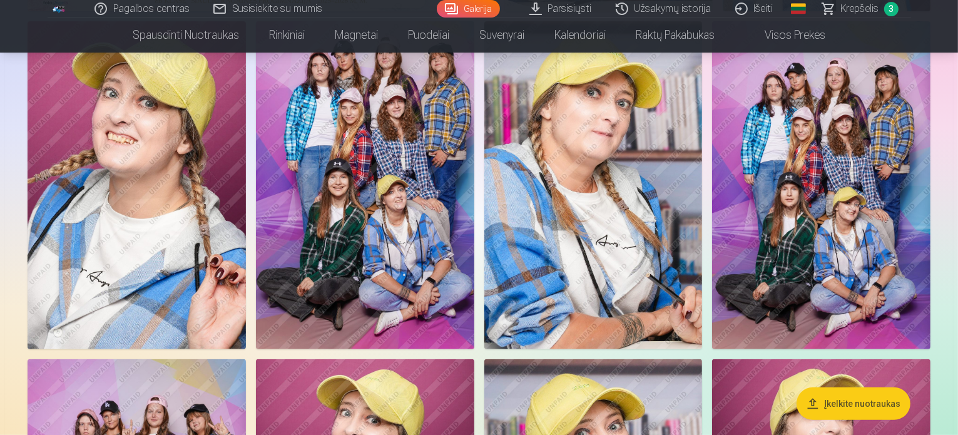  I want to click on button: Įkelkite nuotraukas, so click(854, 404).